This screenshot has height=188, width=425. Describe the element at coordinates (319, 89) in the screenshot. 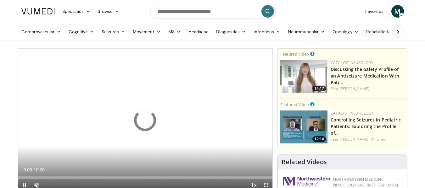

I see `span: 14:17` at that location.